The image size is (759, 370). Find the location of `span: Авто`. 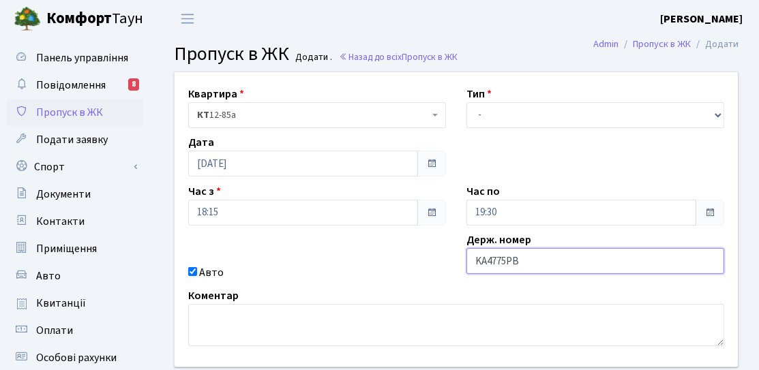

span: Авто is located at coordinates (48, 276).